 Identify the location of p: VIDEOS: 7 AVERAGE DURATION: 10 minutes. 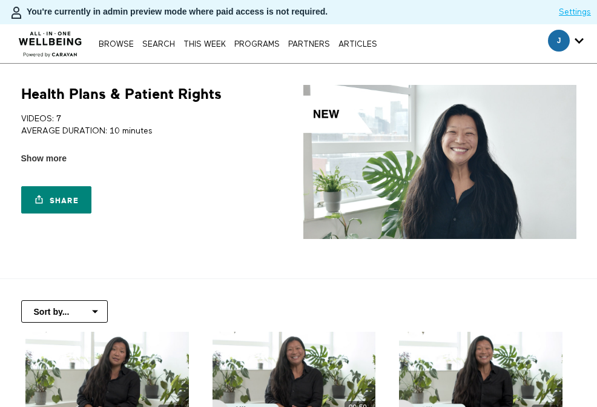
(158, 125).